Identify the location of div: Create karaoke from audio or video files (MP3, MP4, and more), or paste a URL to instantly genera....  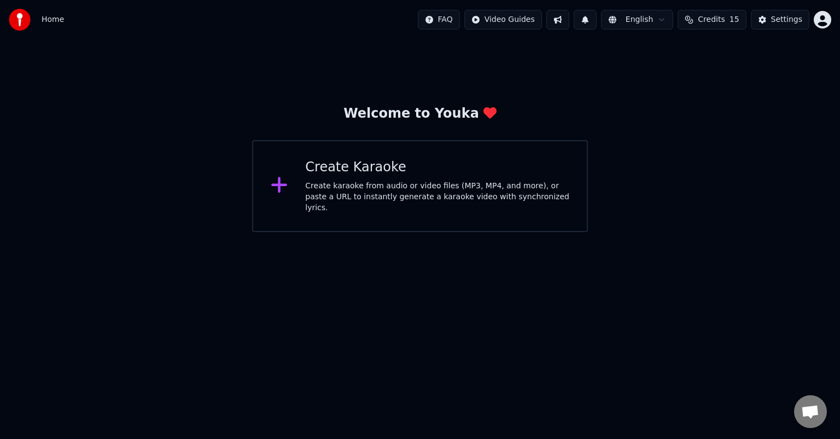
(437, 197).